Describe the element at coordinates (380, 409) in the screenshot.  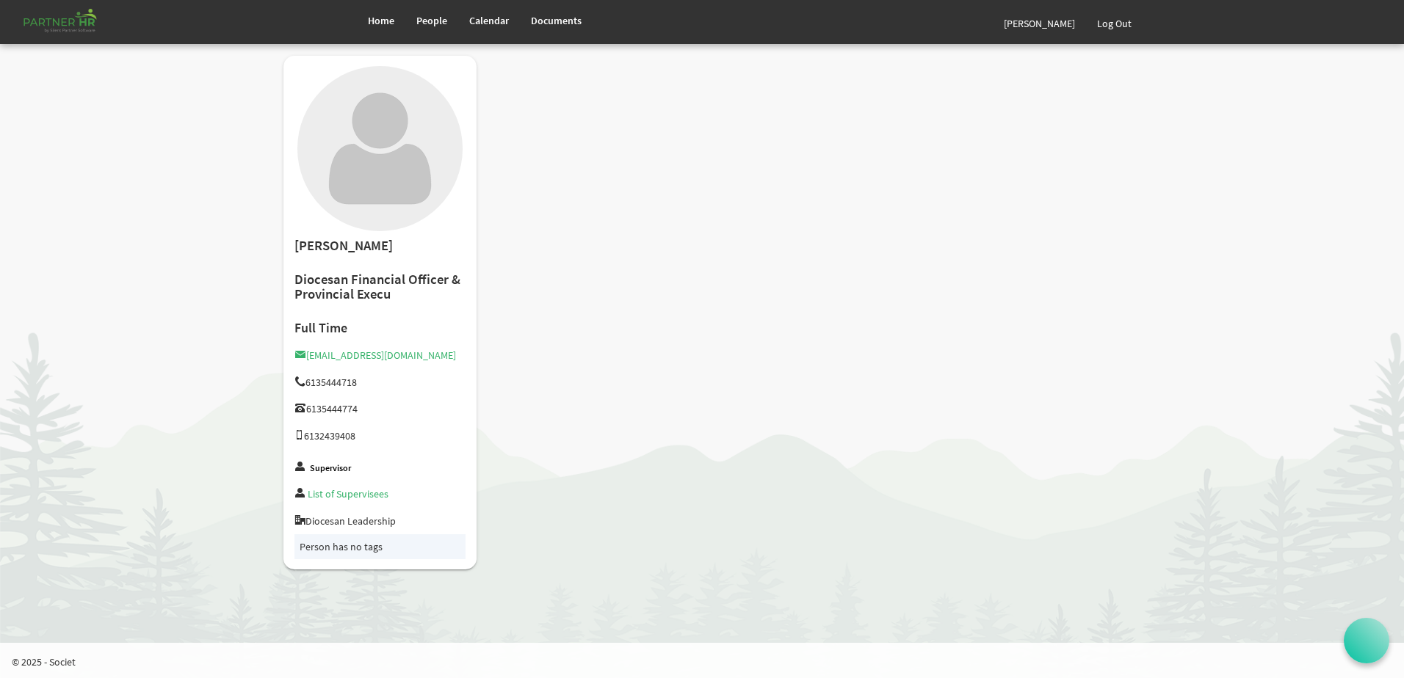
I see `h5: 6135444774` at that location.